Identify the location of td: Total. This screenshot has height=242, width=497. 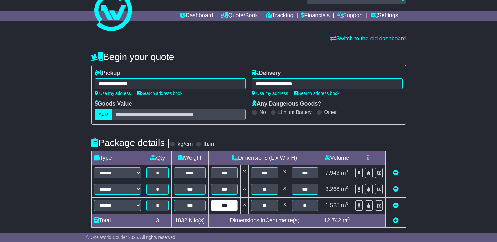
(117, 221).